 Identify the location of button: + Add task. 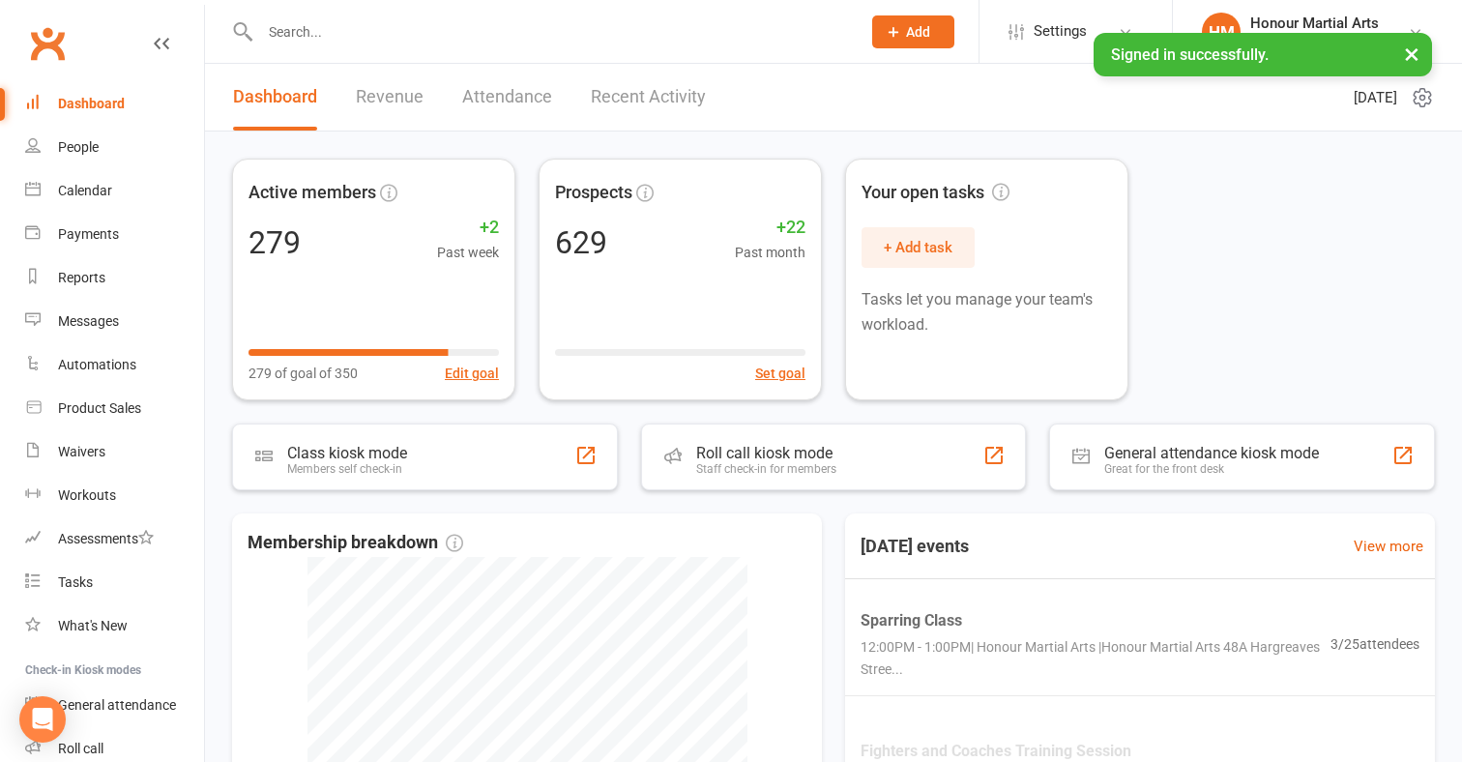
(917, 247).